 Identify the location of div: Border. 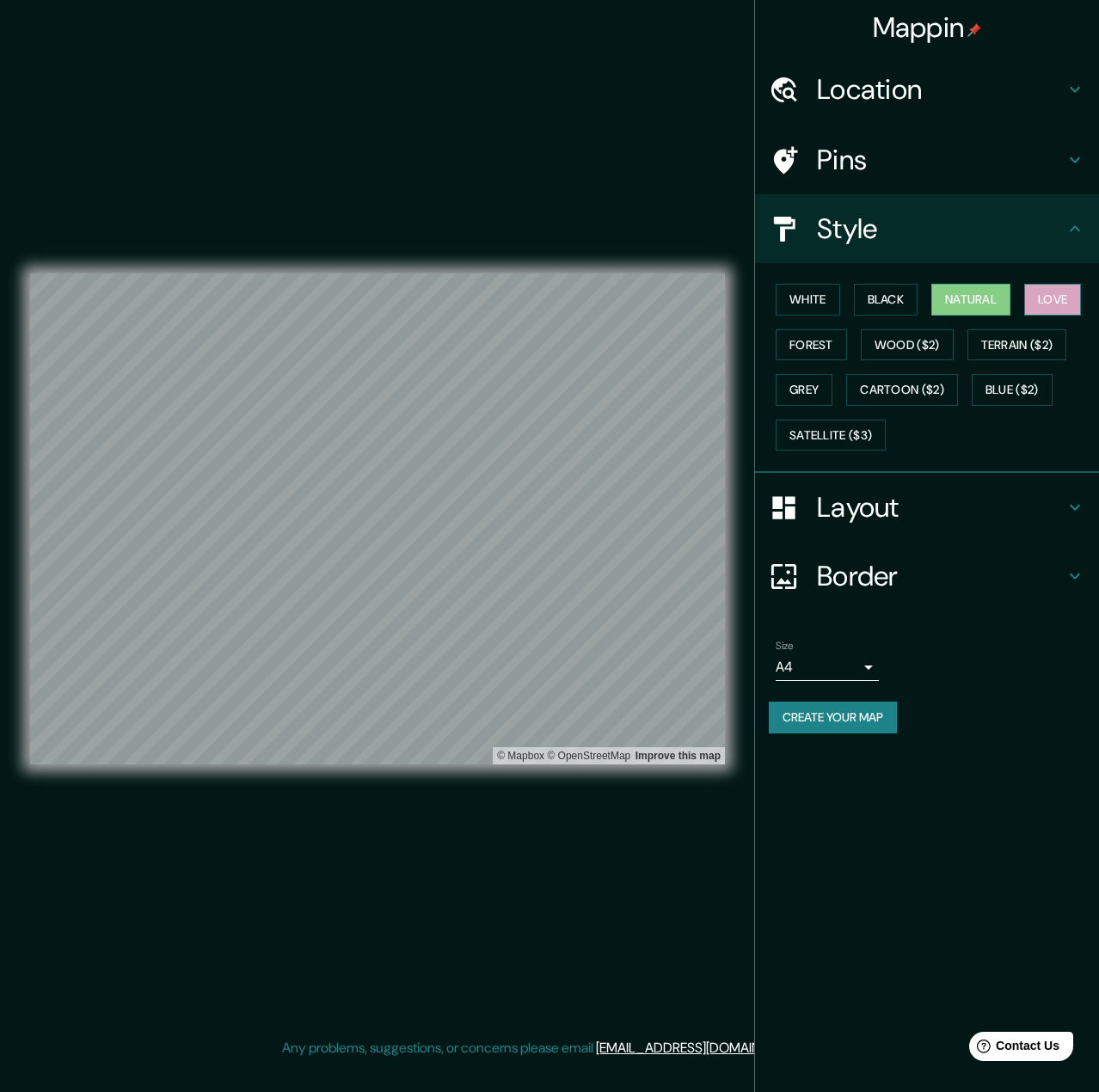
(927, 576).